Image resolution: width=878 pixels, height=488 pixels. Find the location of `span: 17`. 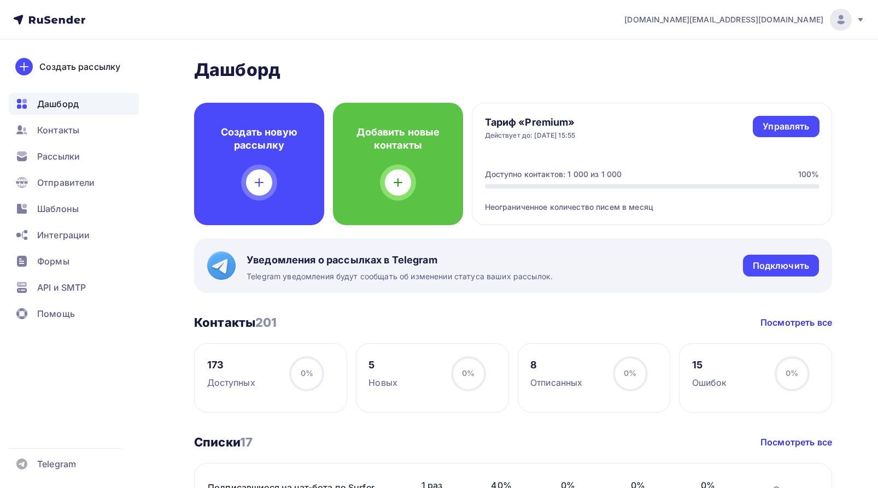

span: 17 is located at coordinates (246, 442).